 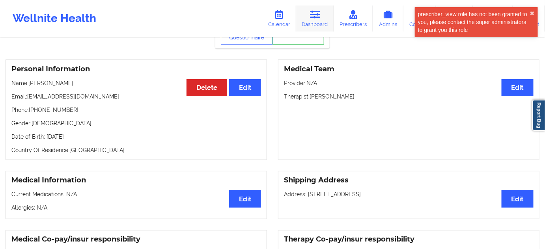 What do you see at coordinates (136, 69) in the screenshot?
I see `h3: Personal Information` at bounding box center [136, 69].